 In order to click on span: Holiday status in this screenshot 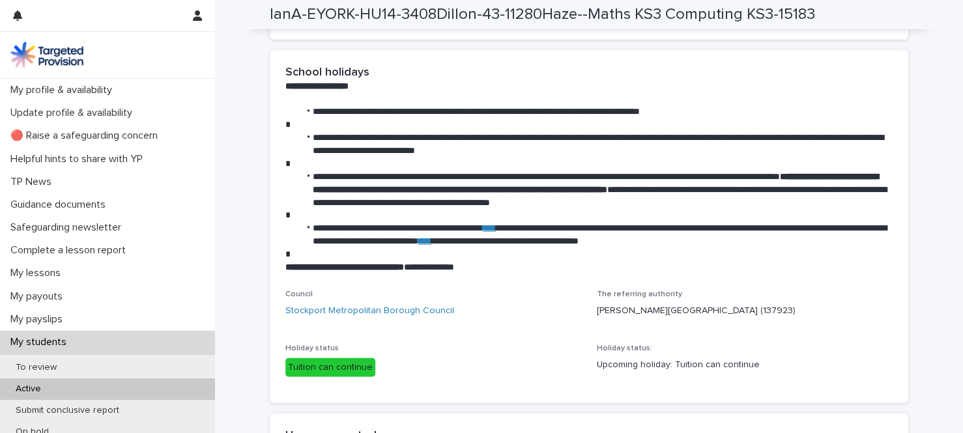, I will do `click(312, 349)`.